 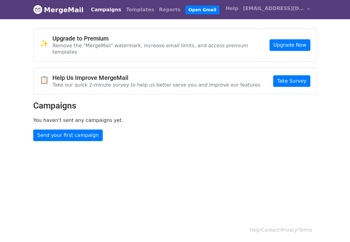 I want to click on p: Take our quick 2-minute survey to help us better serve you and improve our features, so click(x=156, y=85).